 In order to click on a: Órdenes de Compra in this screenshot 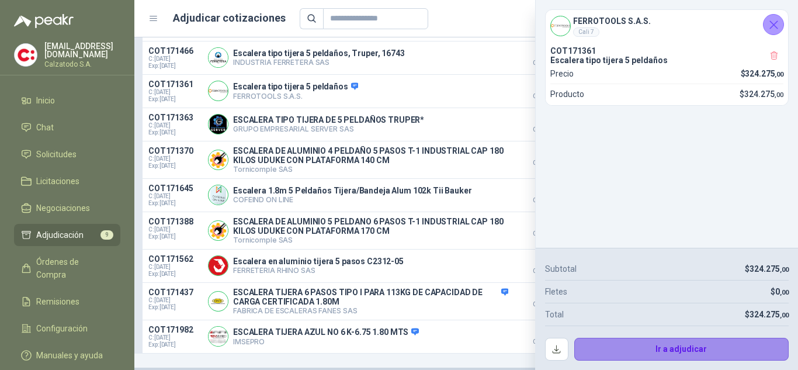, I will do `click(67, 268)`.